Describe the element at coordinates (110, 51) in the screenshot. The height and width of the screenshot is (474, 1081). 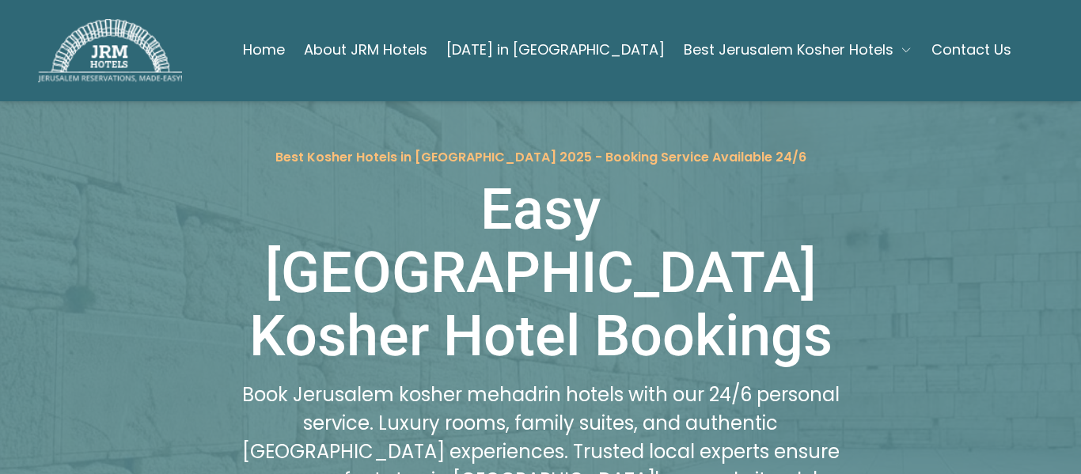
I see `img: JRM Hotels` at that location.